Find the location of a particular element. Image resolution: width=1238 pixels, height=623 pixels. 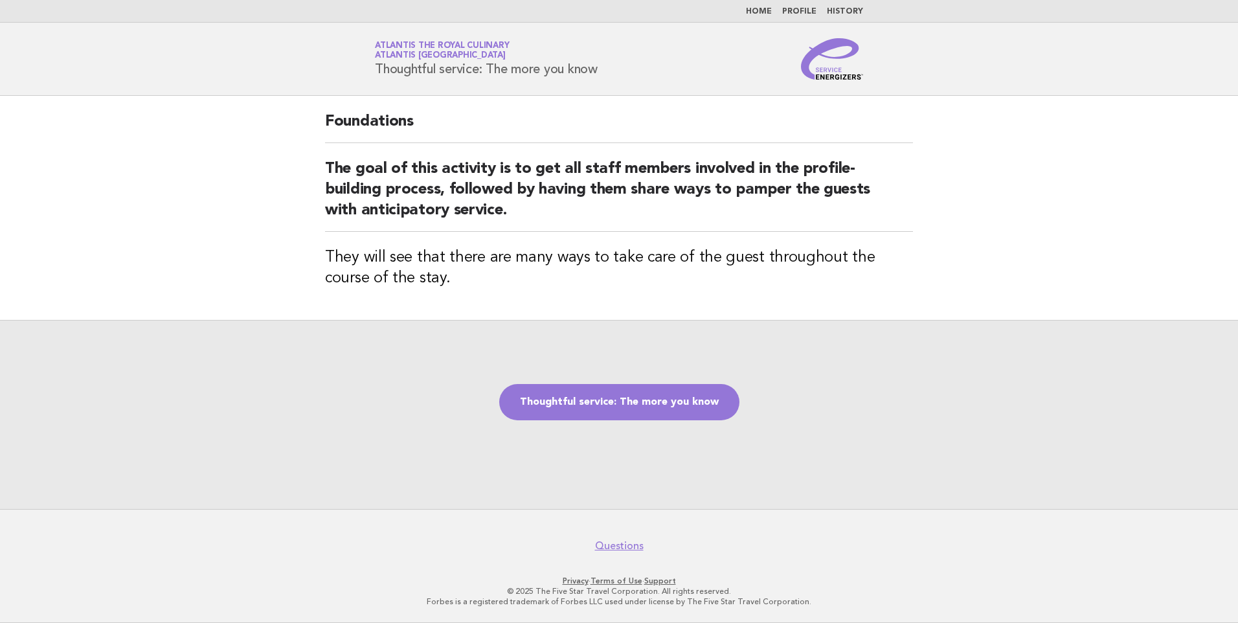

h2: Foundations is located at coordinates (619, 127).